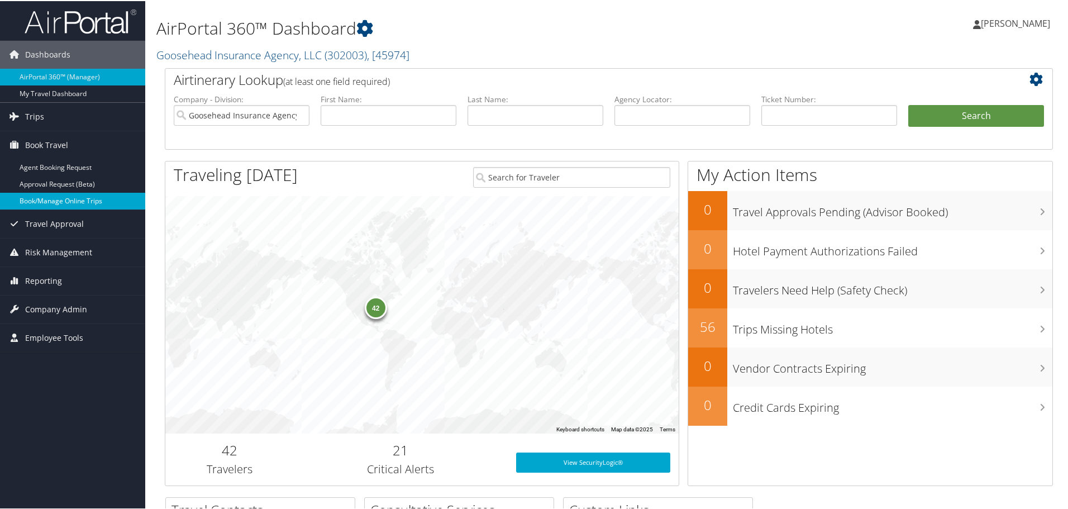 This screenshot has width=1068, height=509. Describe the element at coordinates (870, 405) in the screenshot. I see `a: 0Credit Cards Expiring` at that location.